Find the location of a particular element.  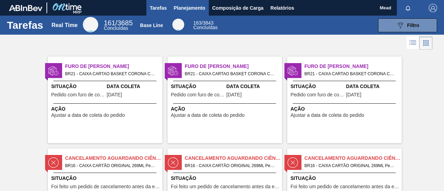

span: / 3685 is located at coordinates (118, 23).